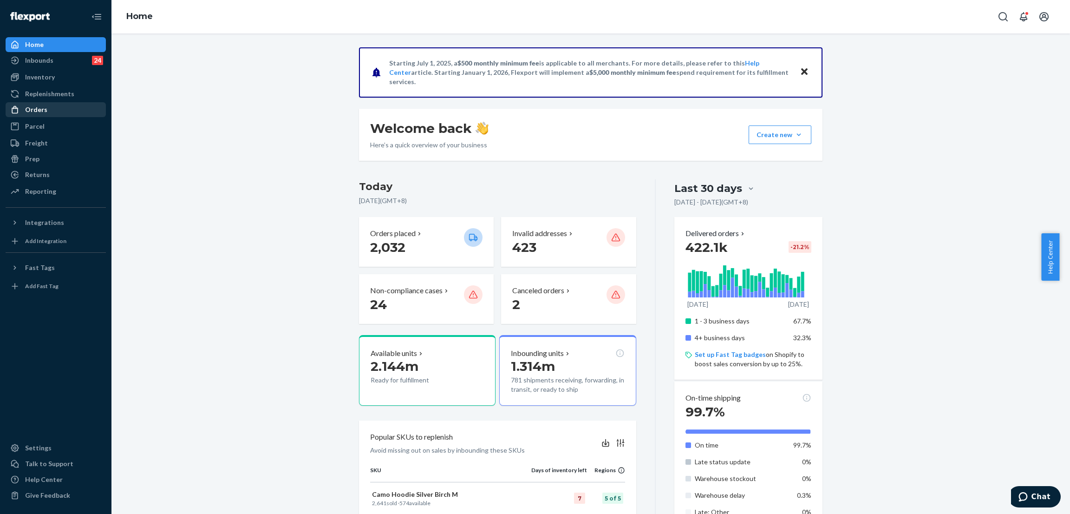  What do you see at coordinates (606, 469) in the screenshot?
I see `div: Regions` at bounding box center [606, 469].